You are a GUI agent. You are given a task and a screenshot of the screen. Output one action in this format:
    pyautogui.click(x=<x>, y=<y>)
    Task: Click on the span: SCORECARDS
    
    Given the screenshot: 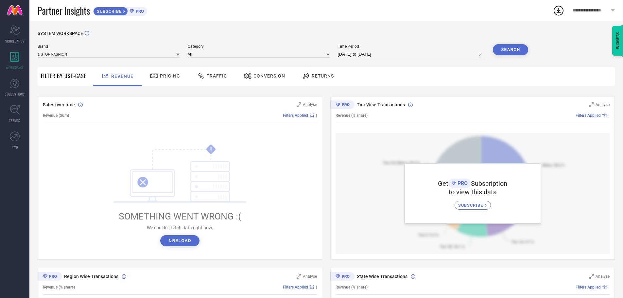 What is the action you would take?
    pyautogui.click(x=15, y=41)
    